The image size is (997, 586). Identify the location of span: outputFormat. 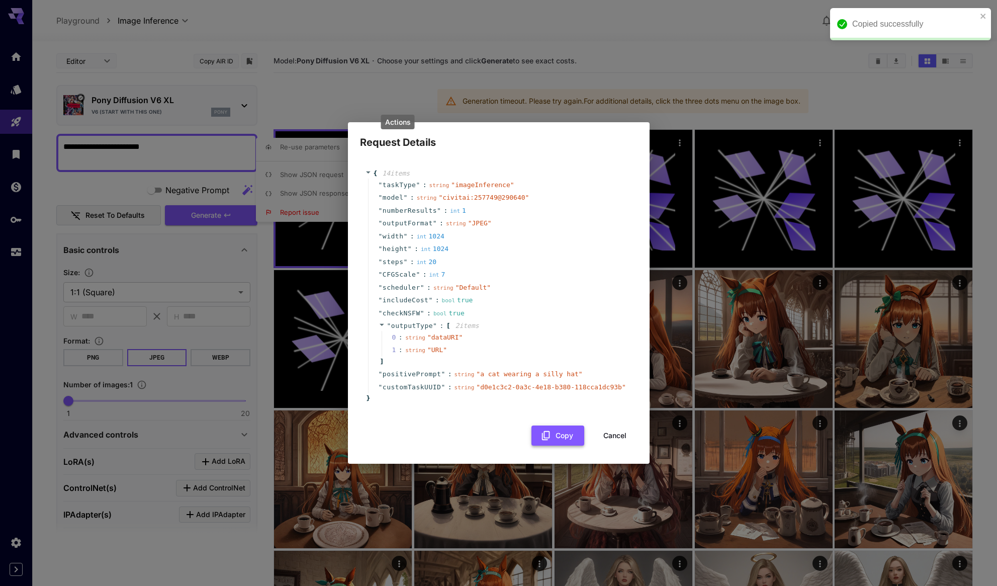
(408, 223).